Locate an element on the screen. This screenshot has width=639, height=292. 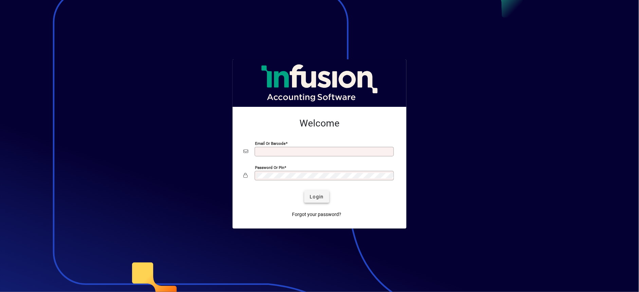
span: Forgot your password? is located at coordinates (317, 214).